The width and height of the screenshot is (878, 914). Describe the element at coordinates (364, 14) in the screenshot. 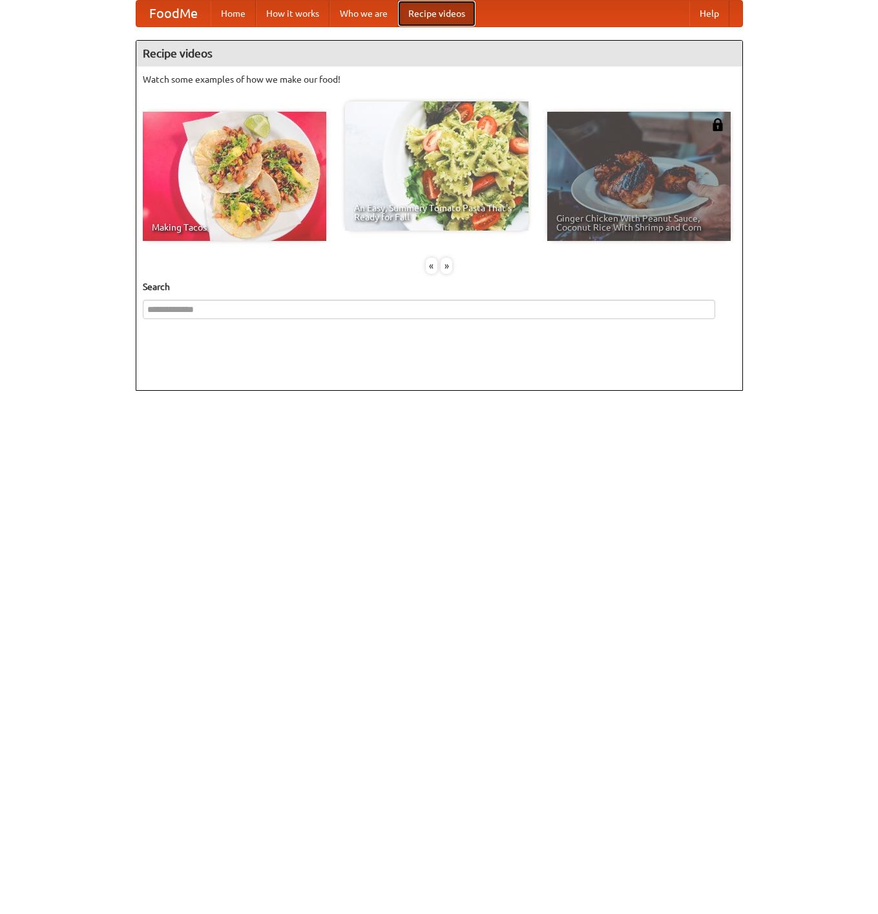

I see `a: Who we are` at that location.